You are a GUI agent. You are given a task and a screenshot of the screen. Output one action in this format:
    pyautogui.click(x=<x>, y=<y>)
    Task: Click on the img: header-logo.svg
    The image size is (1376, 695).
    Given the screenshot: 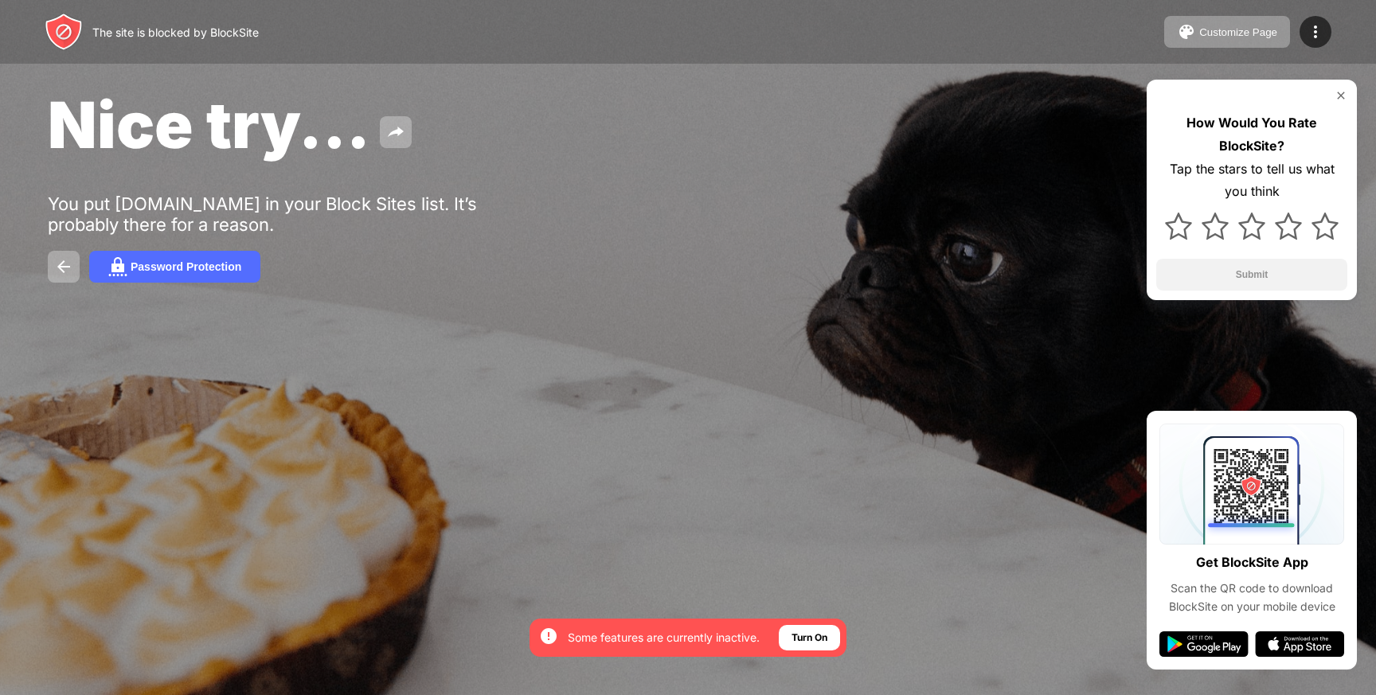 What is the action you would take?
    pyautogui.click(x=64, y=32)
    